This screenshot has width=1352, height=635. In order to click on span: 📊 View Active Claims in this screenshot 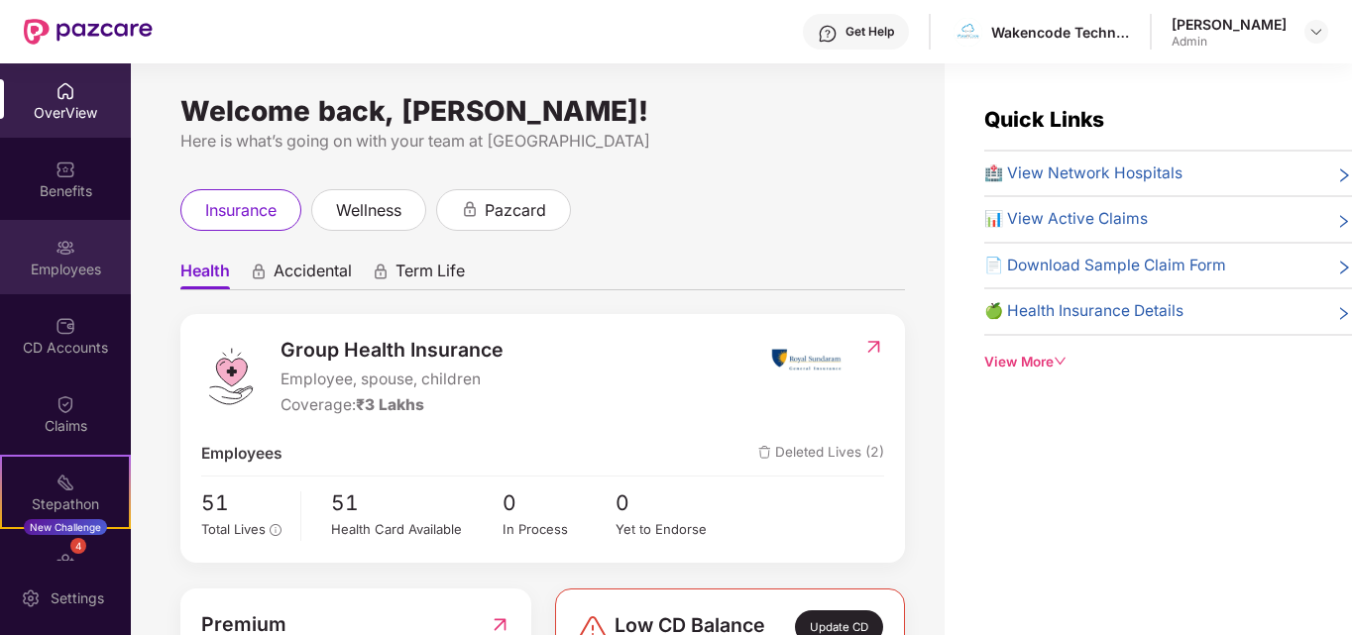, I will do `click(1066, 219)`.